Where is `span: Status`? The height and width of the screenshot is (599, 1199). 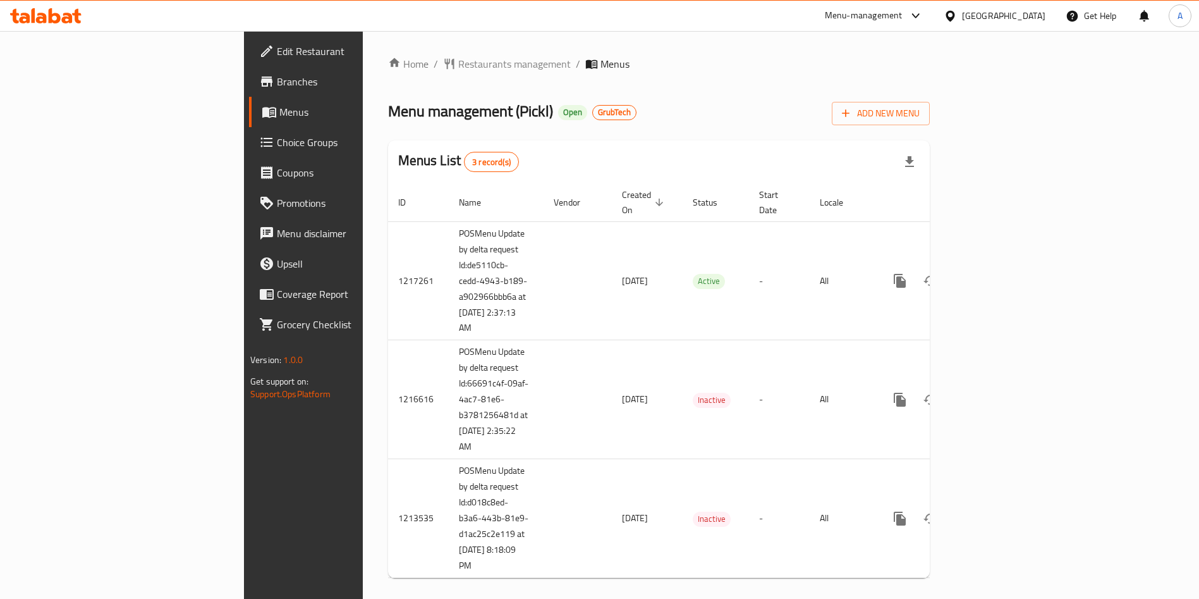
span: Status is located at coordinates (713, 202).